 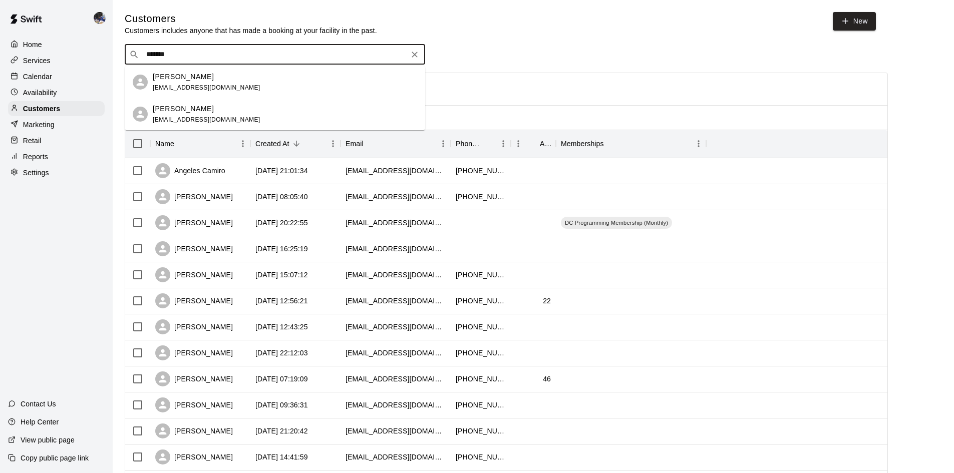 What do you see at coordinates (56, 45) in the screenshot?
I see `div: Home` at bounding box center [56, 45].